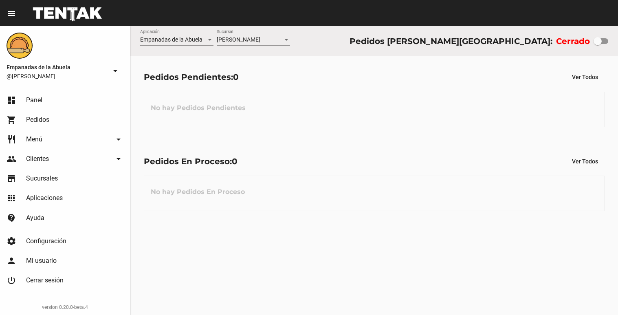  What do you see at coordinates (42, 178) in the screenshot?
I see `span: Sucursales` at bounding box center [42, 178].